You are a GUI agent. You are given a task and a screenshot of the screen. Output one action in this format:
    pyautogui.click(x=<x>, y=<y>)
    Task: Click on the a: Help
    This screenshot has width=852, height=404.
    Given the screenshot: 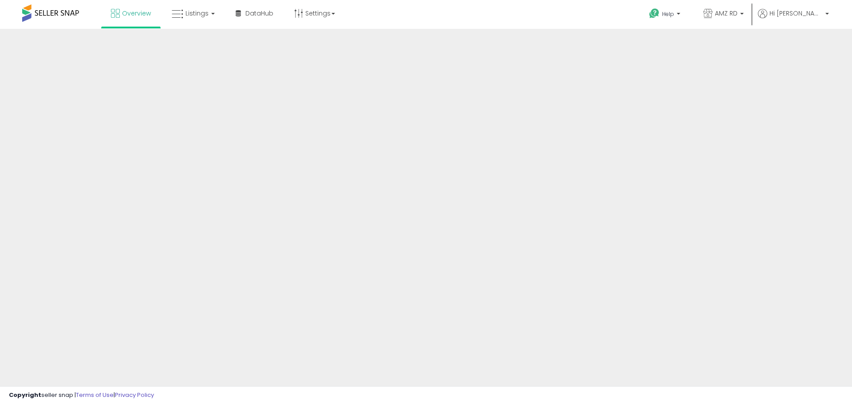 What is the action you would take?
    pyautogui.click(x=666, y=15)
    